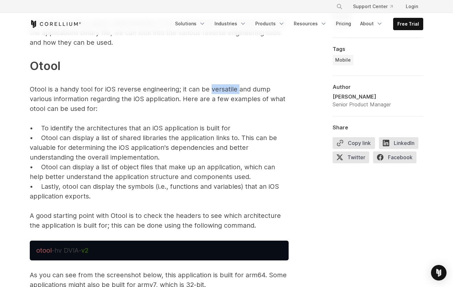 Image resolution: width=453 pixels, height=287 pixels. I want to click on button: Search, so click(340, 6).